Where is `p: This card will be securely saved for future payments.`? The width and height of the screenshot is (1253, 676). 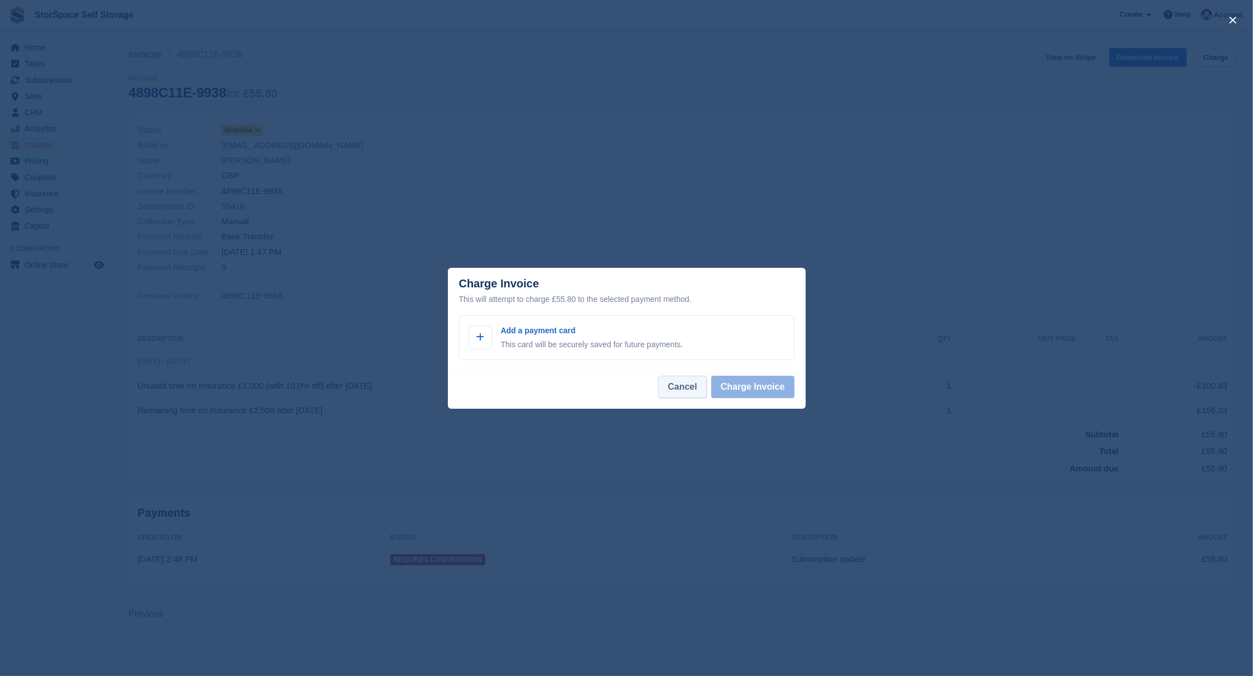
p: This card will be securely saved for future payments. is located at coordinates (592, 345).